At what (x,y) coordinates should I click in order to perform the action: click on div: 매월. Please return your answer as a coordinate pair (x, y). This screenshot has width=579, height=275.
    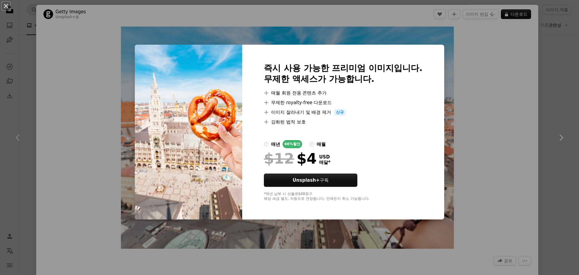
    Looking at the image, I should click on (321, 144).